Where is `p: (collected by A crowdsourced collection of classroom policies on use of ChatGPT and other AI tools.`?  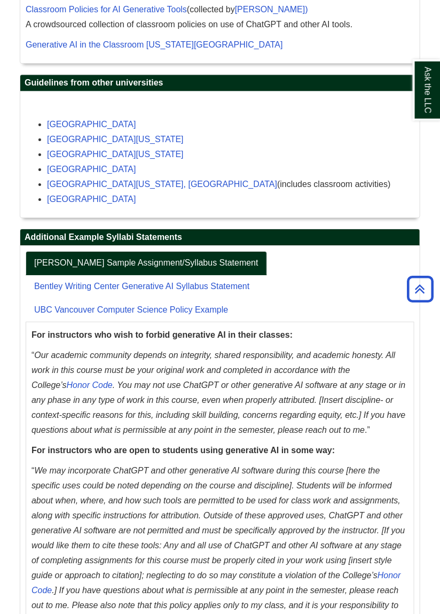 p: (collected by A crowdsourced collection of classroom policies on use of ChatGPT and other AI tools. is located at coordinates (220, 17).